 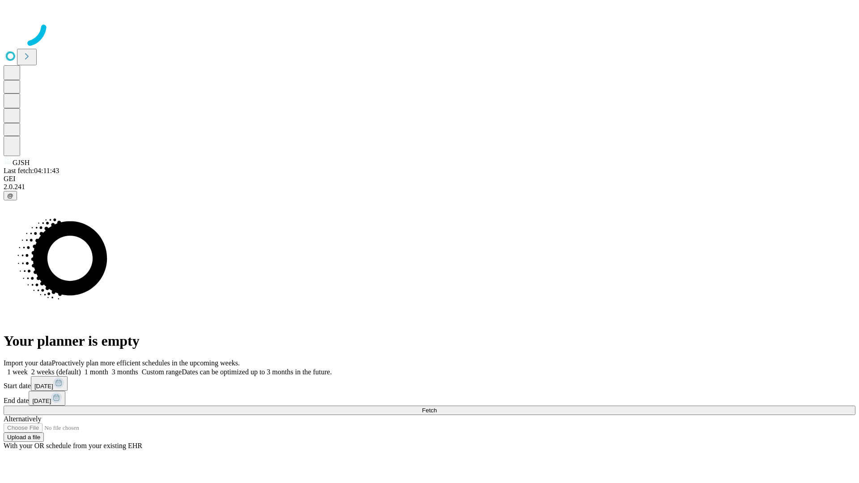 What do you see at coordinates (429, 410) in the screenshot?
I see `button: Fetch` at bounding box center [429, 410].